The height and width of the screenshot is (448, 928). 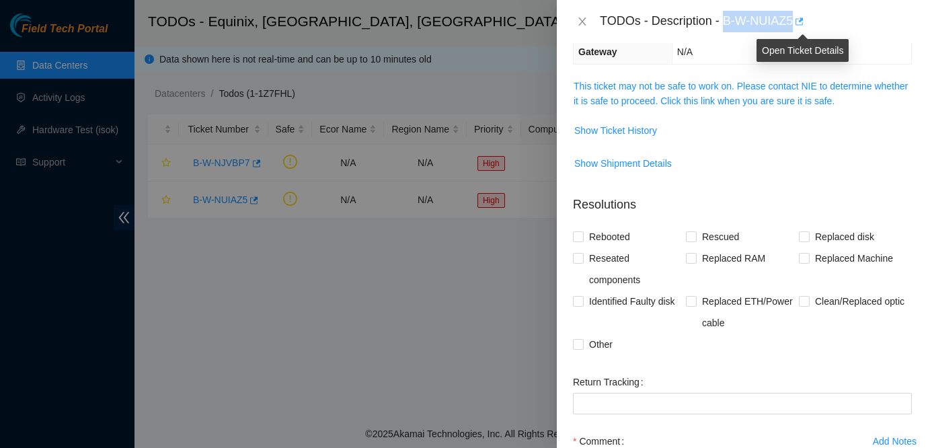 I want to click on span: Rescued, so click(x=720, y=237).